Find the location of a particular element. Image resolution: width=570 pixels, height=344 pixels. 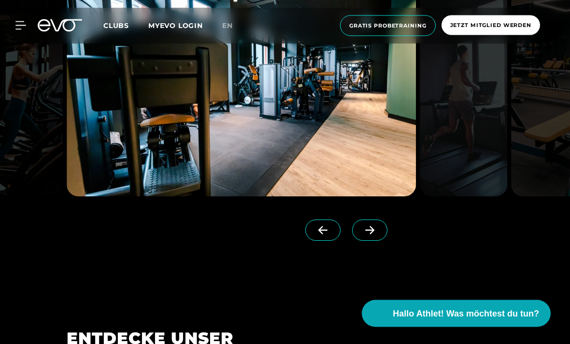

span: Jetzt Mitglied werden is located at coordinates (491, 25).